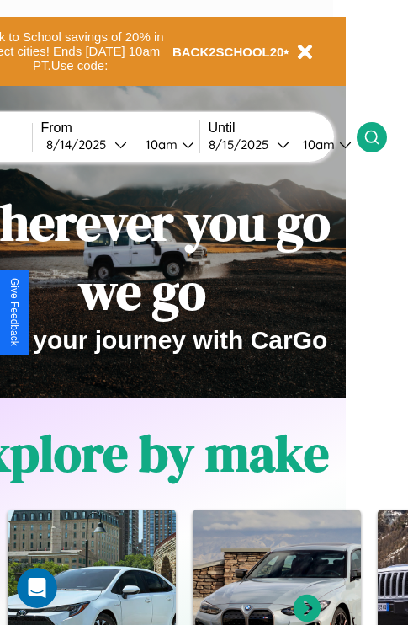 The image size is (408, 625). I want to click on button: 8/14/2025, so click(87, 144).